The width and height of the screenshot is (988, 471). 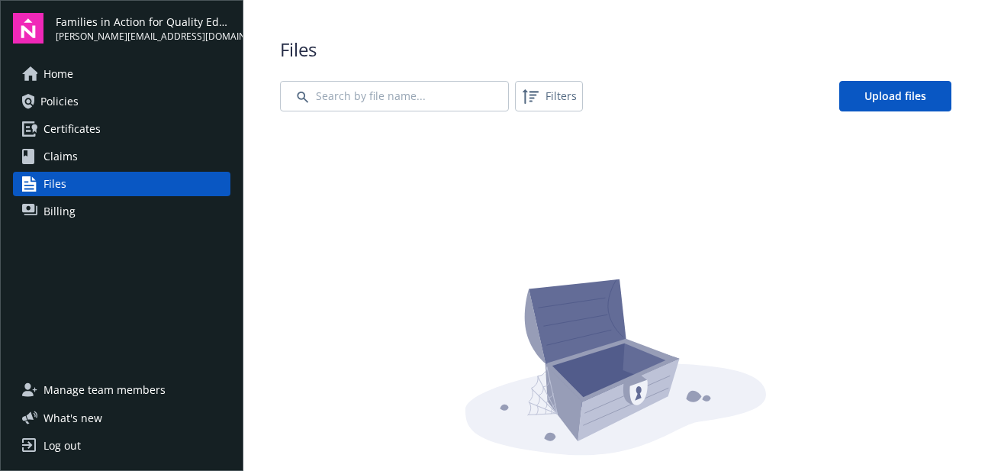 I want to click on a: Upload files, so click(x=895, y=96).